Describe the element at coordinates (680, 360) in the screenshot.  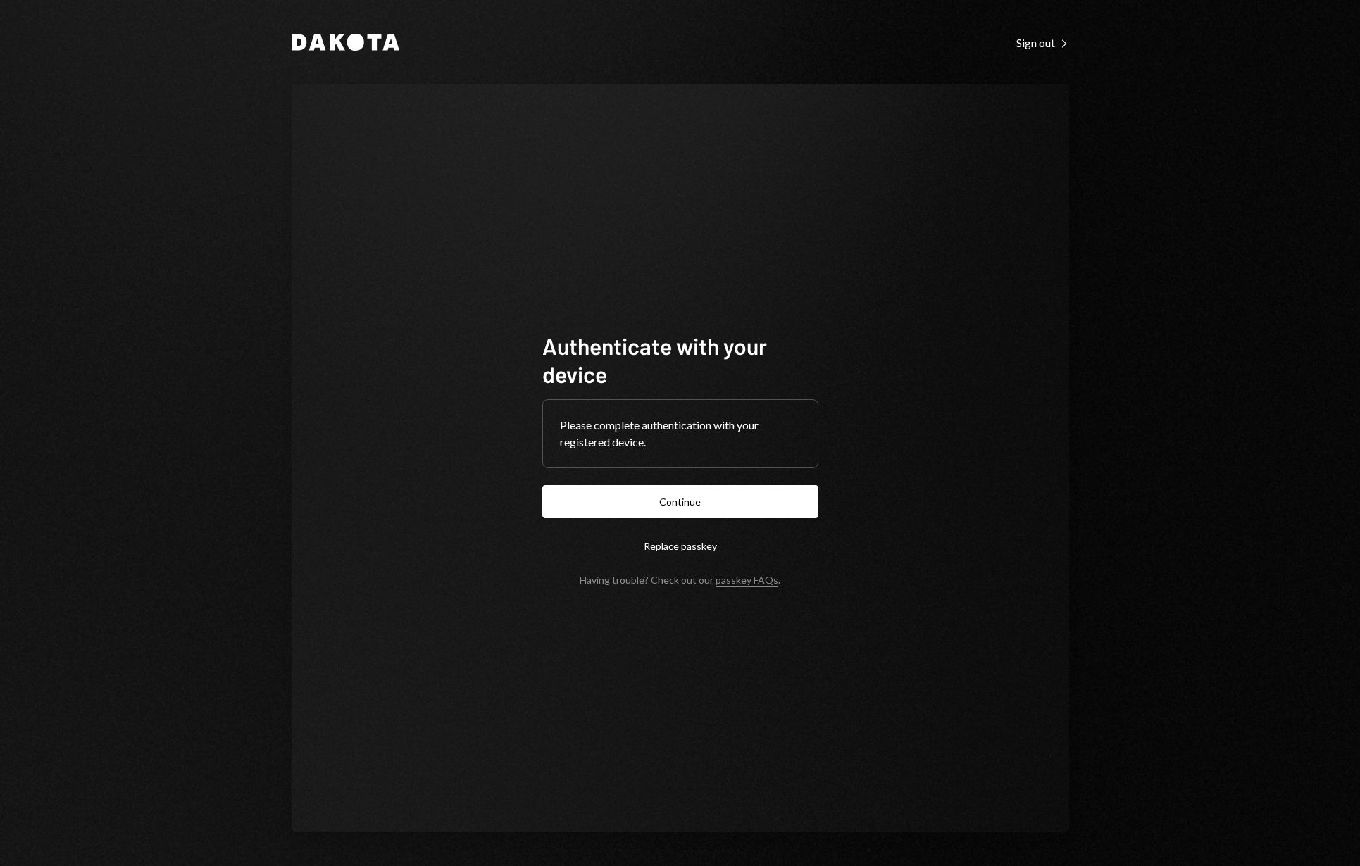
I see `h1: Authenticate with your device` at that location.